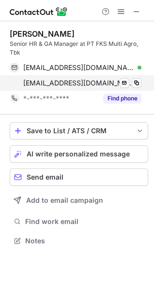 The width and height of the screenshot is (154, 308). What do you see at coordinates (122, 99) in the screenshot?
I see `button: Reveal Button` at bounding box center [122, 99].